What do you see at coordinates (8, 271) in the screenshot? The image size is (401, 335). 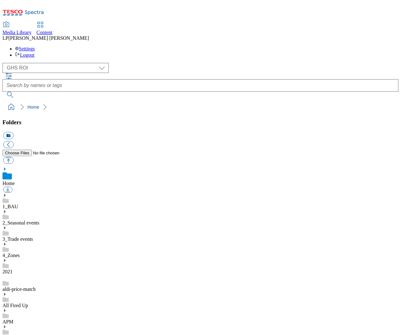 I see `a: 2021` at bounding box center [8, 271].